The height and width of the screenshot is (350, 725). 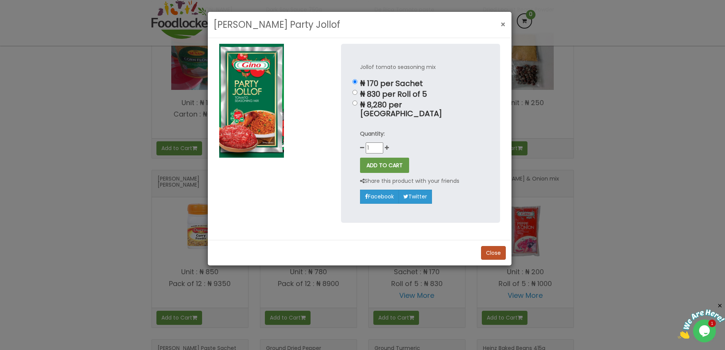 I want to click on p: Share this product with your friends, so click(x=410, y=181).